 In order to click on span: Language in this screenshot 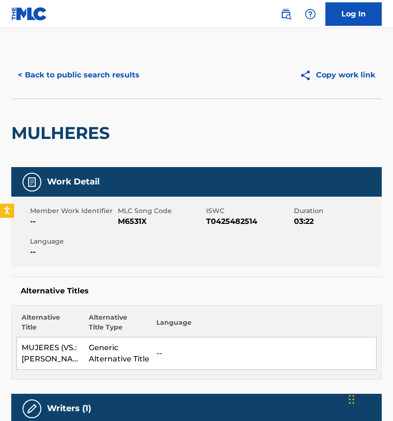, I will do `click(73, 241)`.